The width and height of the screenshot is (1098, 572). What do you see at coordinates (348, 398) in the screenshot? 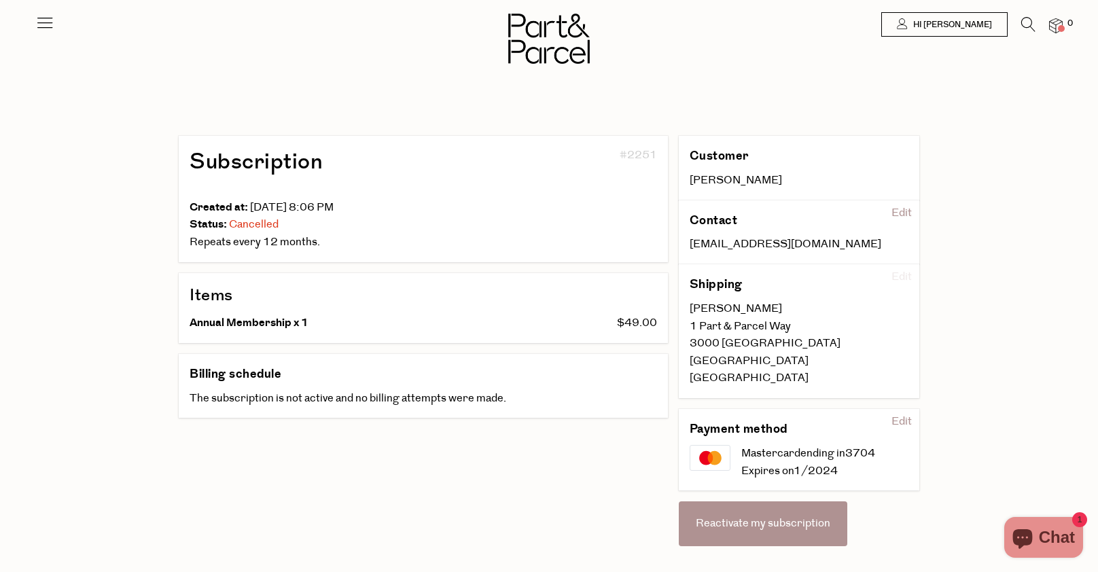
I see `span: The subscription is not active and no billing attempts were made.` at bounding box center [348, 398].